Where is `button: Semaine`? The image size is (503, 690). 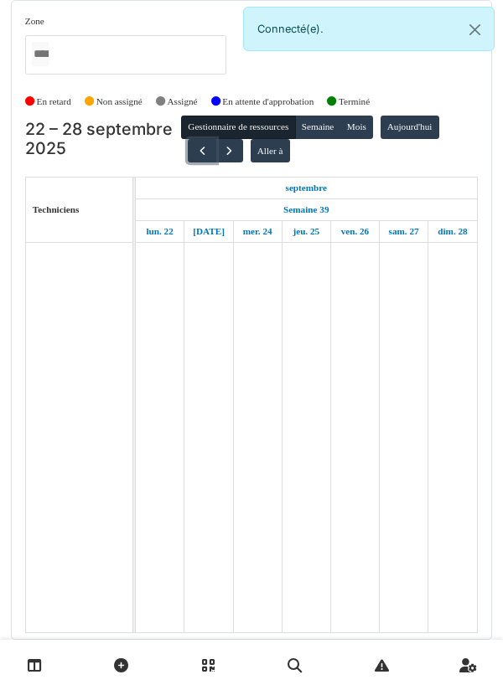 button: Semaine is located at coordinates (317, 127).